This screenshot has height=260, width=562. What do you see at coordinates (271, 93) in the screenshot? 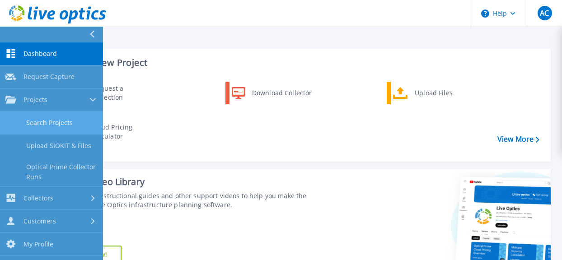
I see `a: Download Collector` at bounding box center [271, 93].